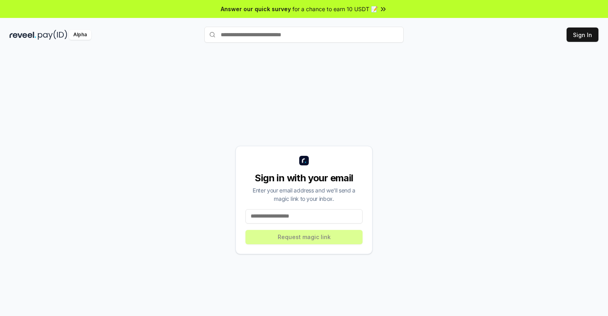 The height and width of the screenshot is (316, 608). I want to click on span: Answer our quick survey, so click(256, 9).